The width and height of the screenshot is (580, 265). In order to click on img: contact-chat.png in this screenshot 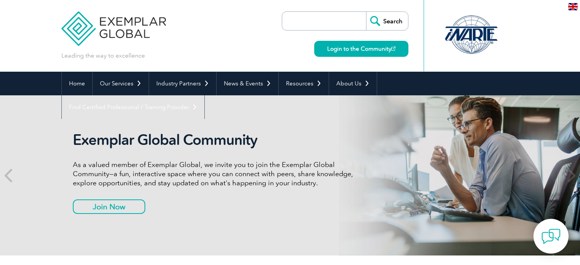, I will do `click(551, 236)`.